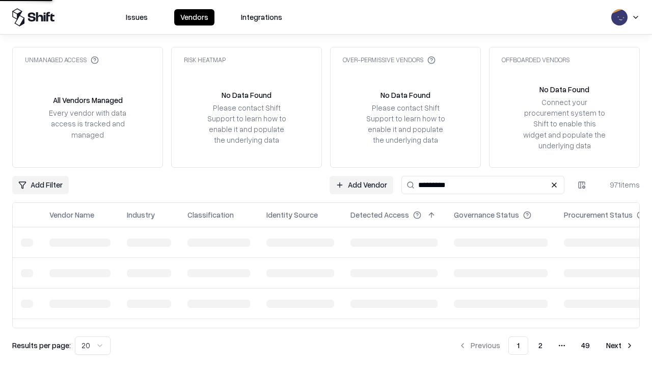 The height and width of the screenshot is (367, 652). Describe the element at coordinates (72, 214) in the screenshot. I see `div: Vendor Name` at that location.